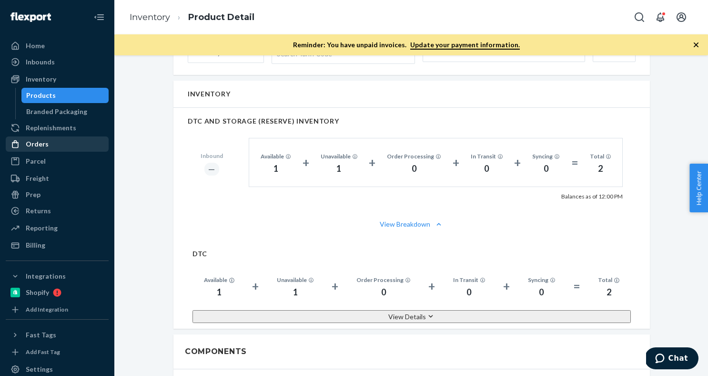 Image resolution: width=708 pixels, height=376 pixels. Describe the element at coordinates (699, 188) in the screenshot. I see `span: Help Center` at that location.